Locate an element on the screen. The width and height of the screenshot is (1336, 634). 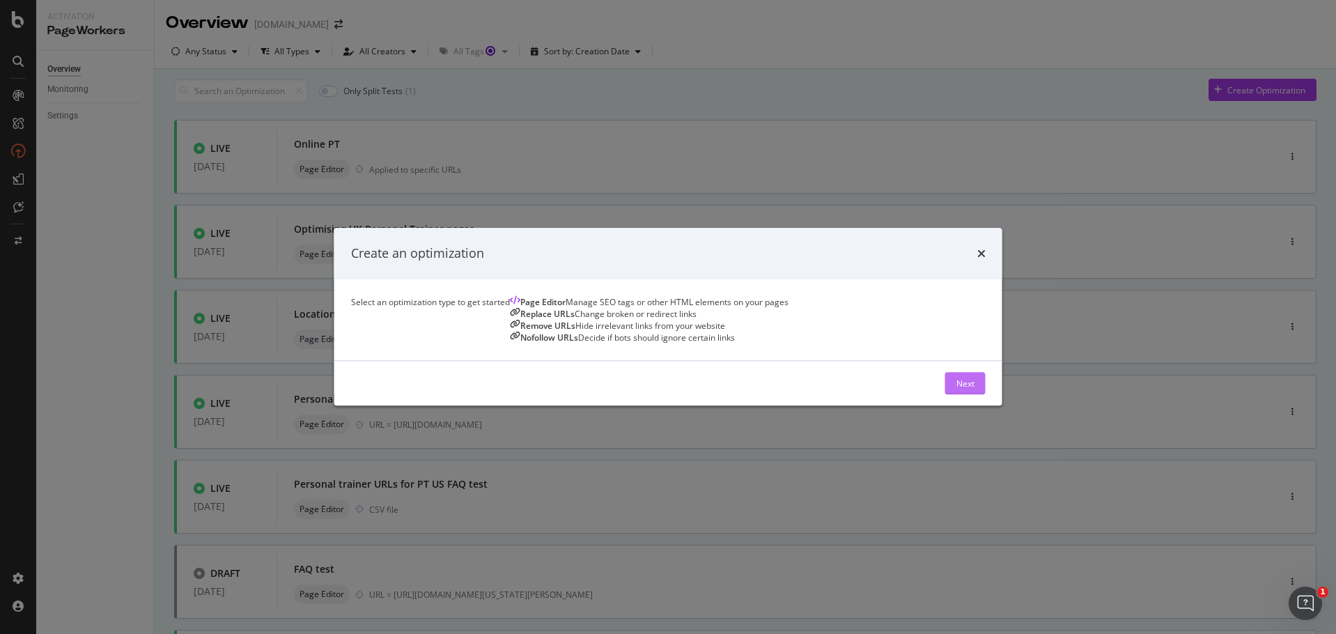
div: Nofollow URLs is located at coordinates (549, 337).